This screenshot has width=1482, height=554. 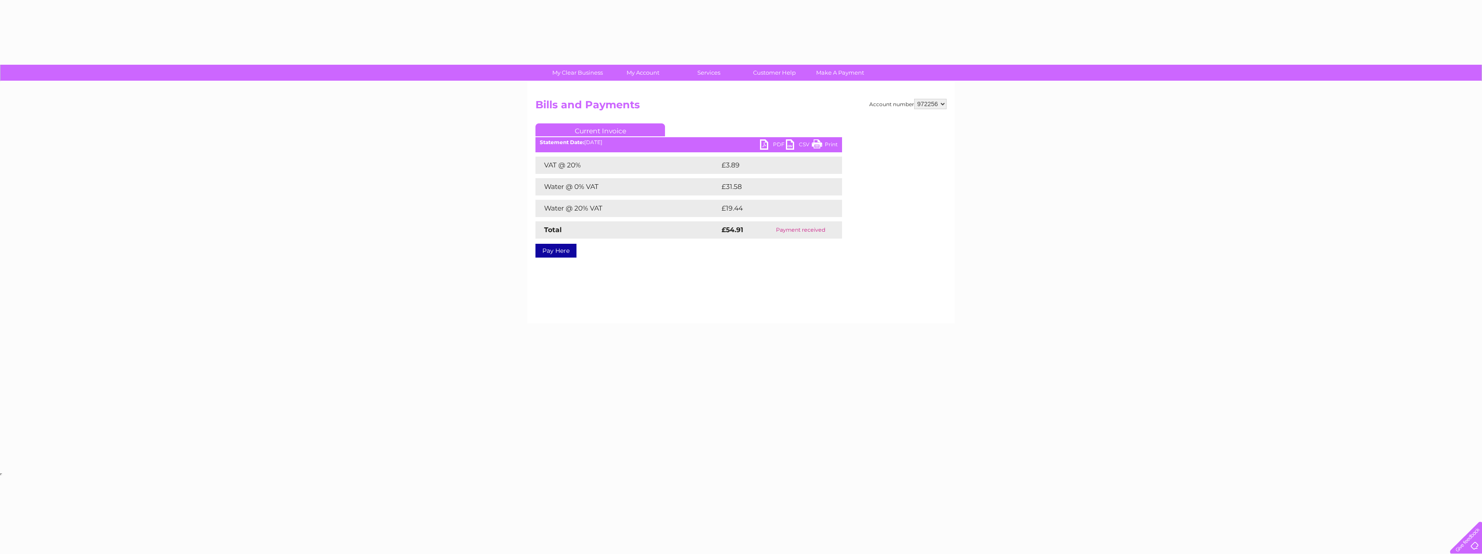 What do you see at coordinates (732, 230) in the screenshot?
I see `strong: £54.91` at bounding box center [732, 230].